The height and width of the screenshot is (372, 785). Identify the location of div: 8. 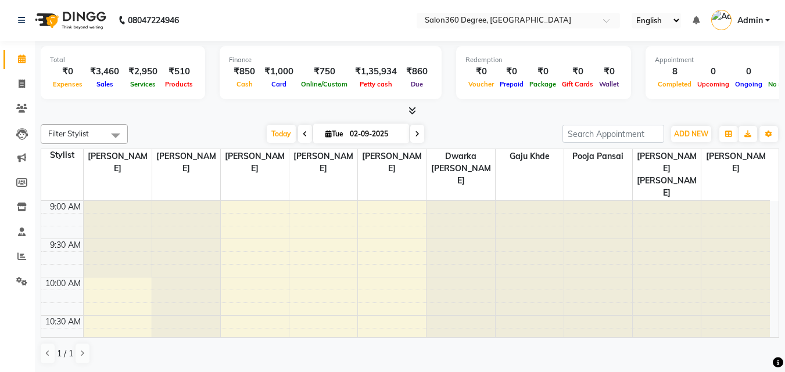
(674, 71).